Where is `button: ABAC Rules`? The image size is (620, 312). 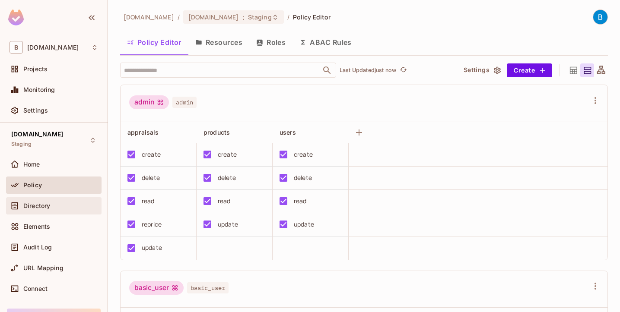 button: ABAC Rules is located at coordinates (325, 42).